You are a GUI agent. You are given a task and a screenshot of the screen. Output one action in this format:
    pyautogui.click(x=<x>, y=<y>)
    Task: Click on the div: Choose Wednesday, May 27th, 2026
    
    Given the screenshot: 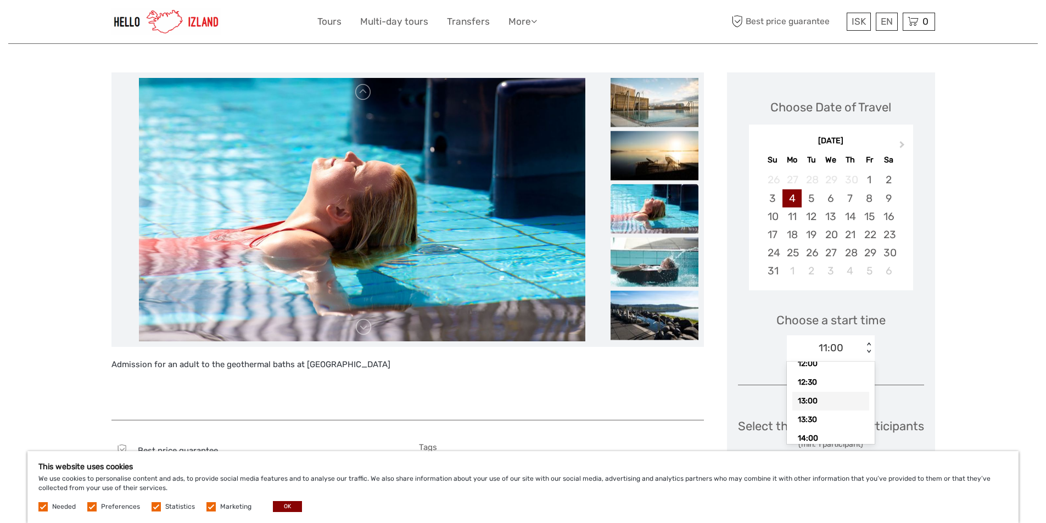 What is the action you would take?
    pyautogui.click(x=830, y=253)
    